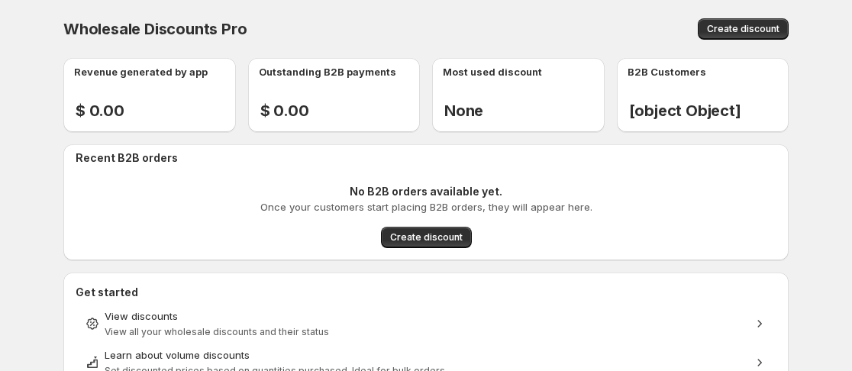 This screenshot has width=852, height=371. I want to click on h2: [object Object], so click(709, 111).